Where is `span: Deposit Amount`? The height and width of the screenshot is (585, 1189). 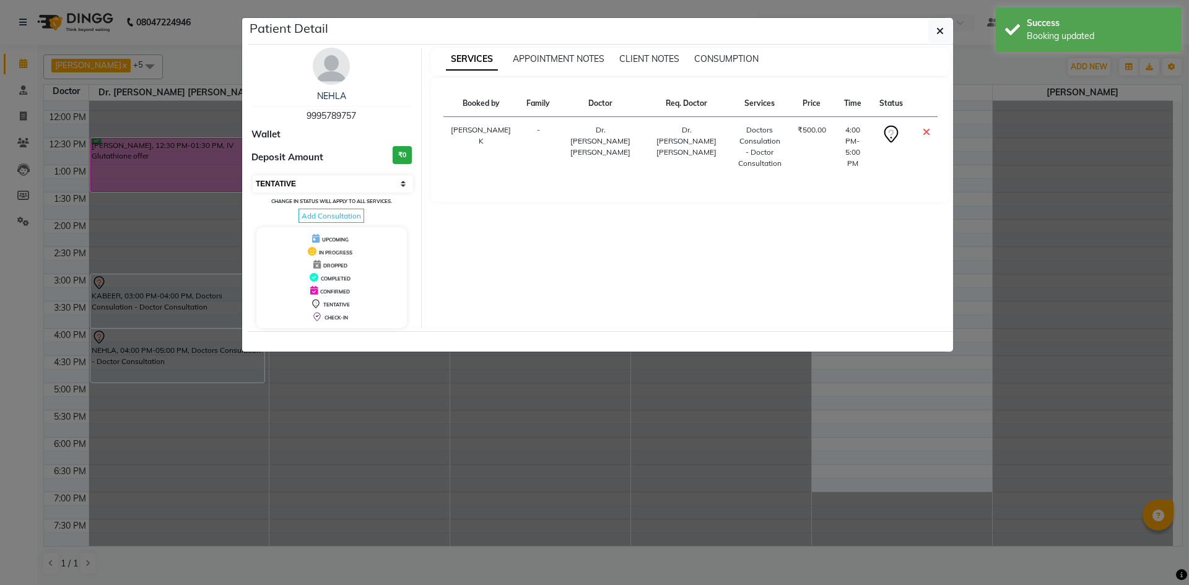 span: Deposit Amount is located at coordinates (287, 157).